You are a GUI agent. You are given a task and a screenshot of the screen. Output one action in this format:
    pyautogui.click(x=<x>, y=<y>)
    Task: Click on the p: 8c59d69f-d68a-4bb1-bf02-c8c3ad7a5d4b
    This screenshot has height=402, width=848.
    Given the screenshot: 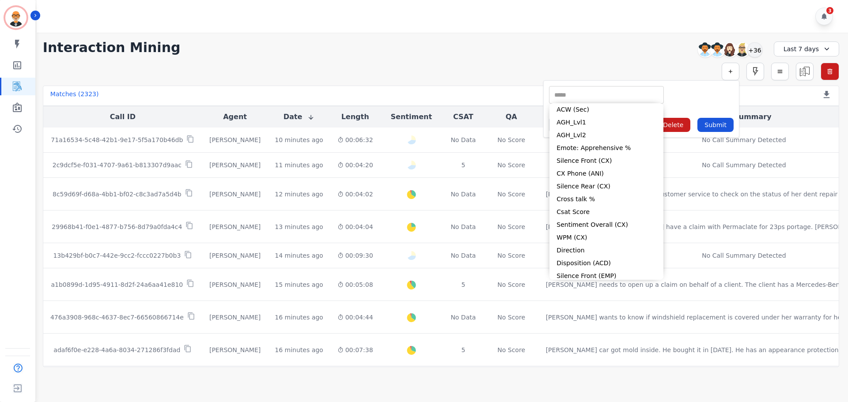 What is the action you would take?
    pyautogui.click(x=117, y=194)
    